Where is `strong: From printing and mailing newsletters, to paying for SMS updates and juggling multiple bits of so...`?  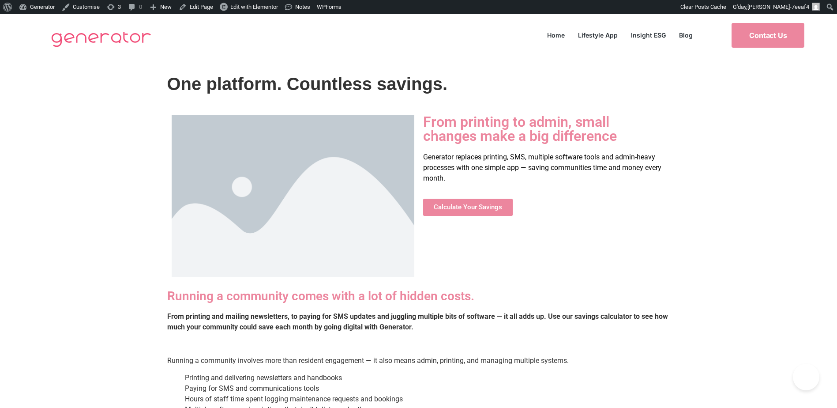
strong: From printing and mailing newsletters, to paying for SMS updates and juggling multiple bits of so... is located at coordinates (417, 321).